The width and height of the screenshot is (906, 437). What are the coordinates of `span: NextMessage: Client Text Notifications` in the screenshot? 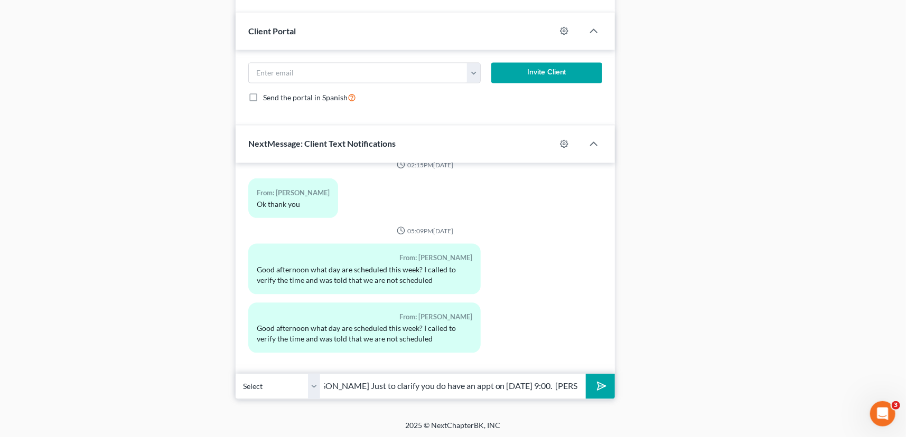 It's located at (322, 144).